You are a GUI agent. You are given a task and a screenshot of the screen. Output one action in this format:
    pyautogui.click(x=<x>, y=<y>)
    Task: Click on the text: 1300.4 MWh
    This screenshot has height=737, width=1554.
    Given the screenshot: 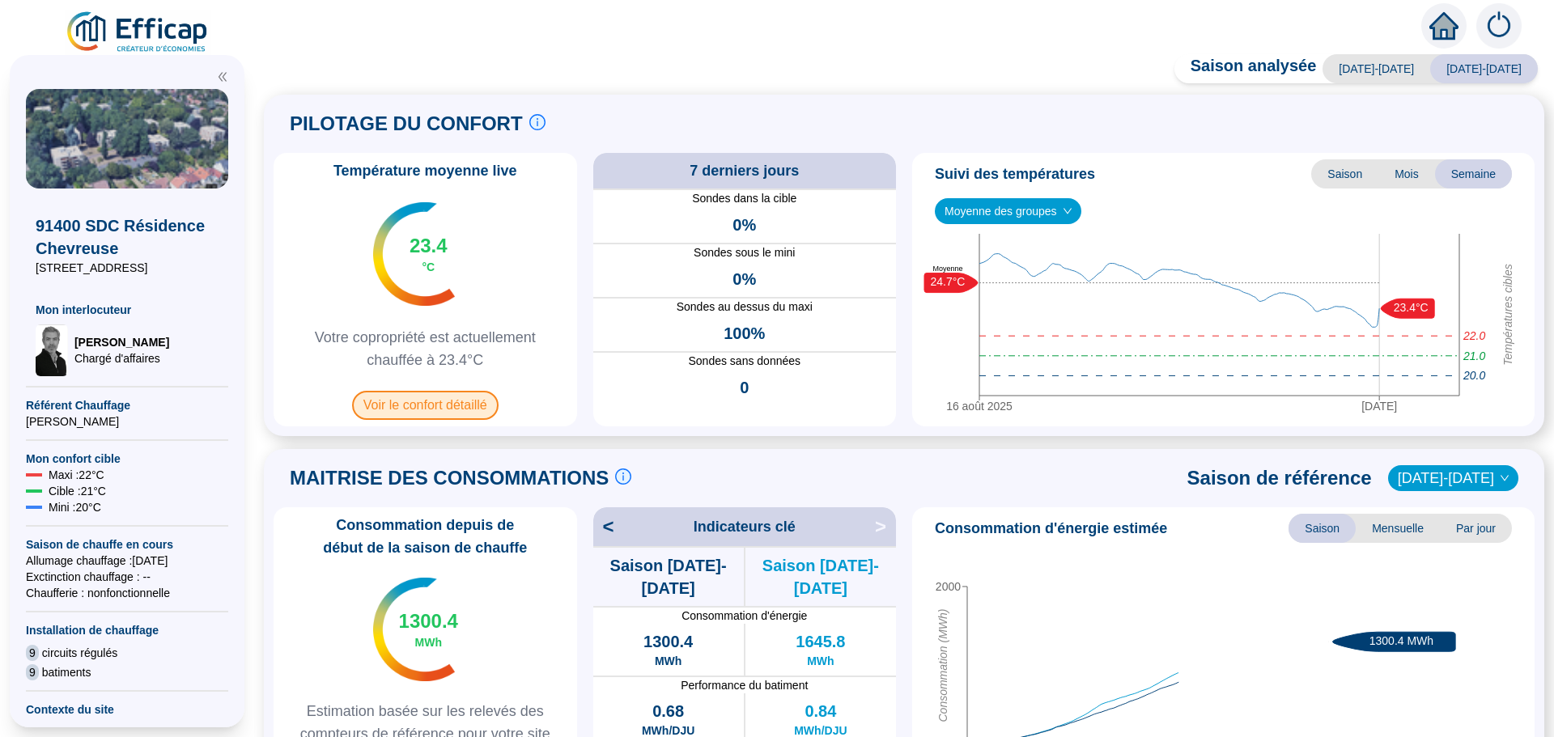 What is the action you would take?
    pyautogui.click(x=1401, y=641)
    